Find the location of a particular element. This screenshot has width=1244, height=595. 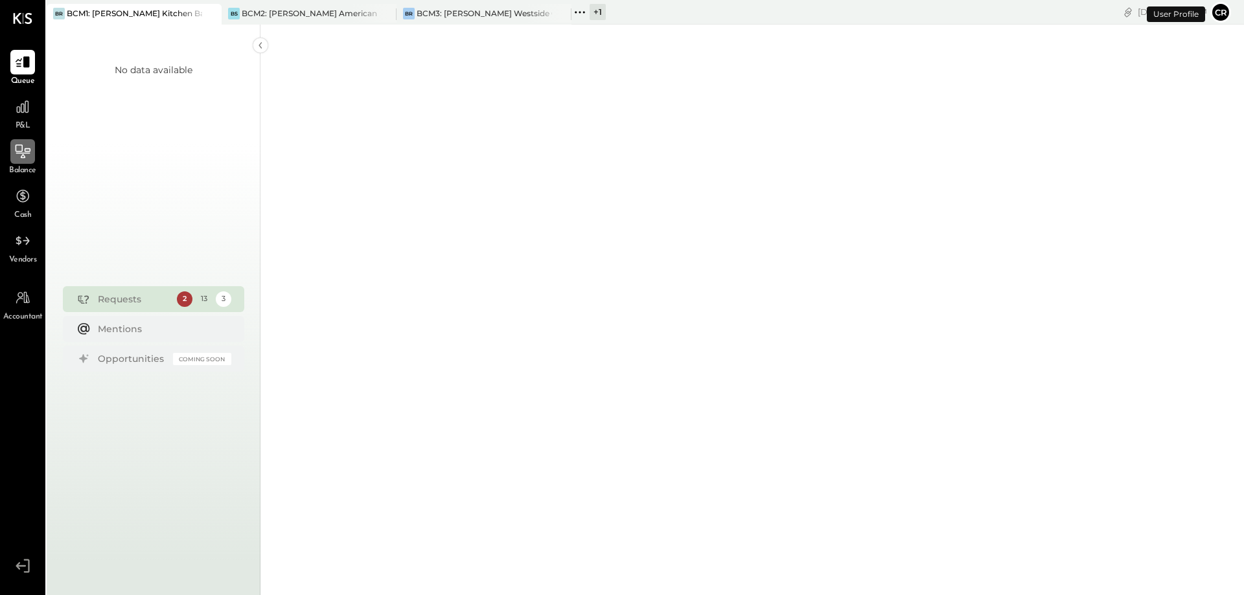

div: copy link is located at coordinates (1128, 12).